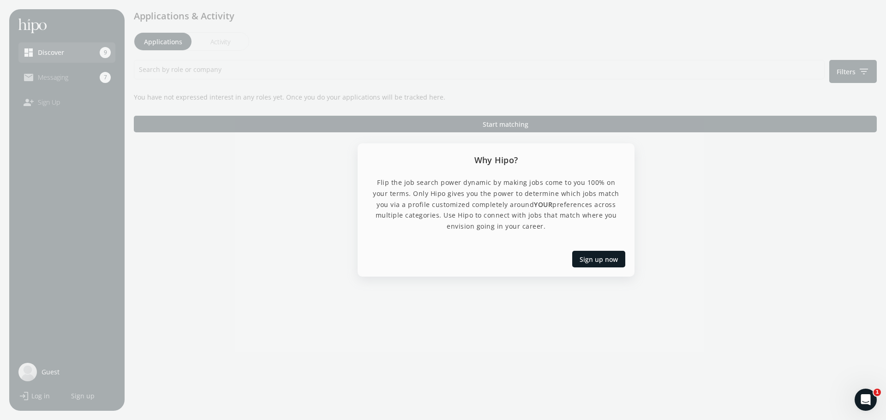  Describe the element at coordinates (496, 204) in the screenshot. I see `p: Flip the job search power dynamic by making jobs come to you 100% on your terms. Only Hipo gives ...` at that location.